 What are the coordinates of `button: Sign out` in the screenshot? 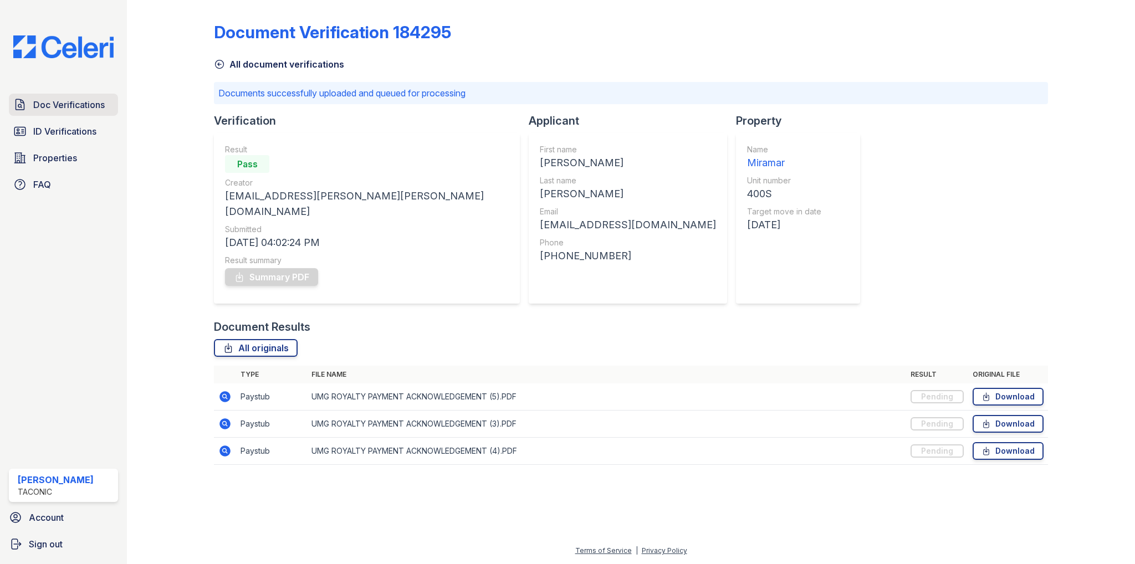 It's located at (63, 544).